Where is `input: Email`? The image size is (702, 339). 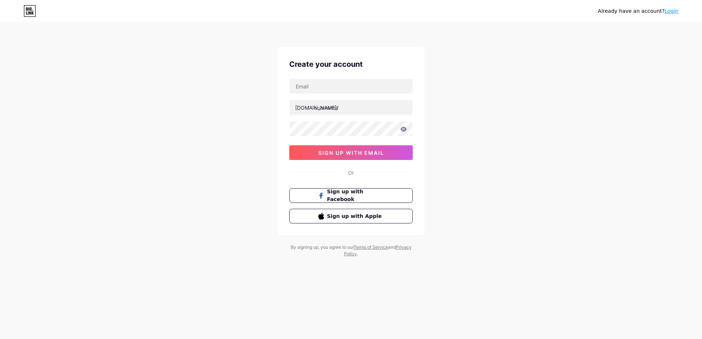
input: Email is located at coordinates (351, 86).